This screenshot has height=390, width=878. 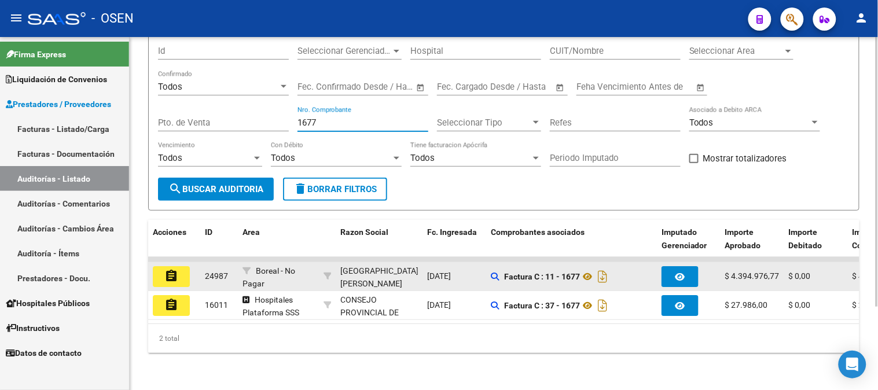 I want to click on datatable-header-cell: Area, so click(x=278, y=245).